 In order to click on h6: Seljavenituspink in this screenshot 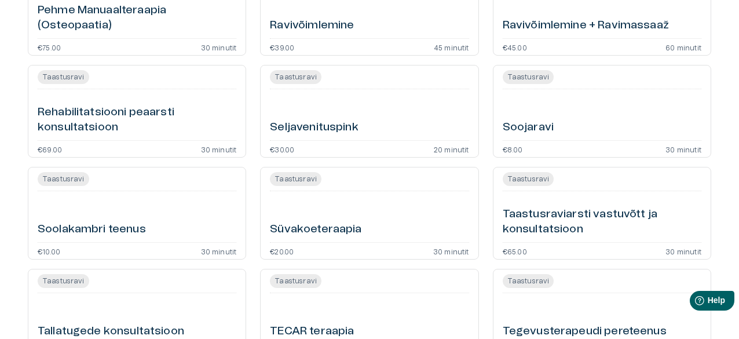, I will do `click(314, 127)`.